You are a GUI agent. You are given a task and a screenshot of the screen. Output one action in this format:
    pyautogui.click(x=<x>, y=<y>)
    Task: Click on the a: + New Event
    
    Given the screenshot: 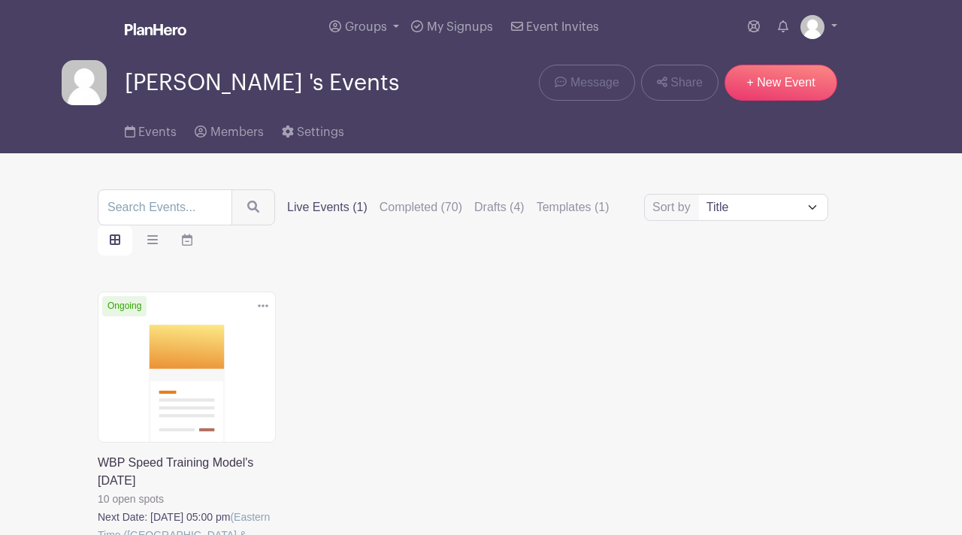 What is the action you would take?
    pyautogui.click(x=781, y=83)
    